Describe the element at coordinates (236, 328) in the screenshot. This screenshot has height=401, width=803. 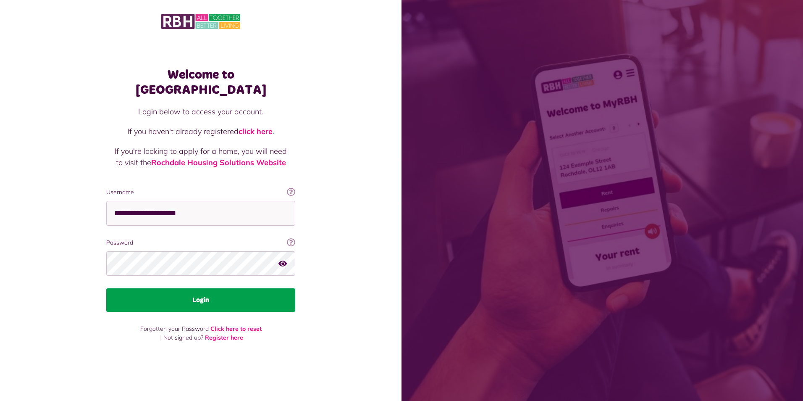
I see `a: Click here to reset` at that location.